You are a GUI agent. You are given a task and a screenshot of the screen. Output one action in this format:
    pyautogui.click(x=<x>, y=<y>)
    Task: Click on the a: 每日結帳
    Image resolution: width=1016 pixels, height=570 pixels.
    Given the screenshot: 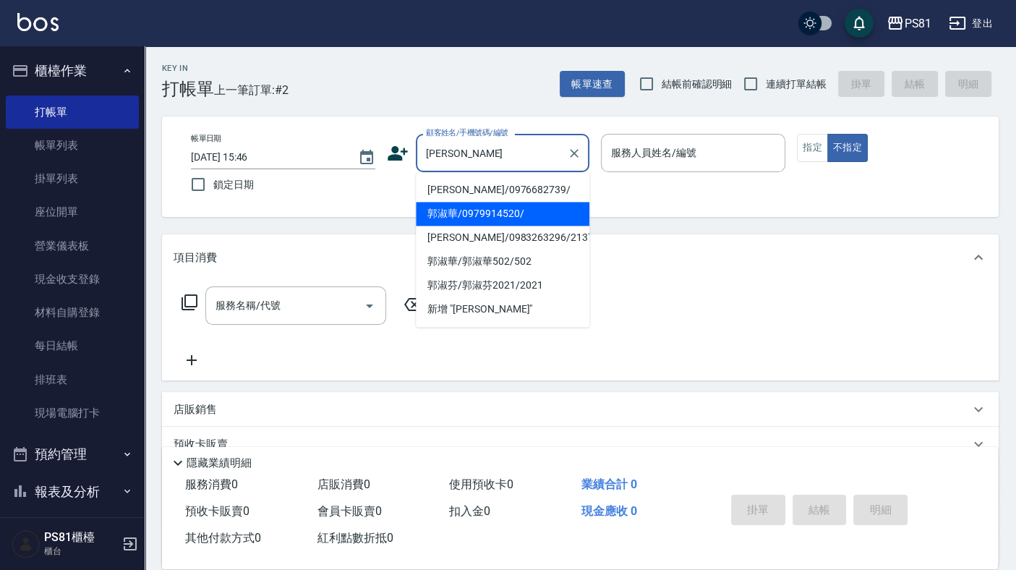 What is the action you would take?
    pyautogui.click(x=72, y=346)
    